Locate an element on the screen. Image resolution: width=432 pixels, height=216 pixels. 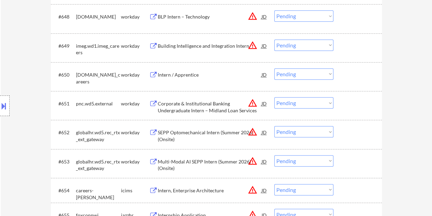
div: Intern, Enterprise Architecture is located at coordinates (210, 191).